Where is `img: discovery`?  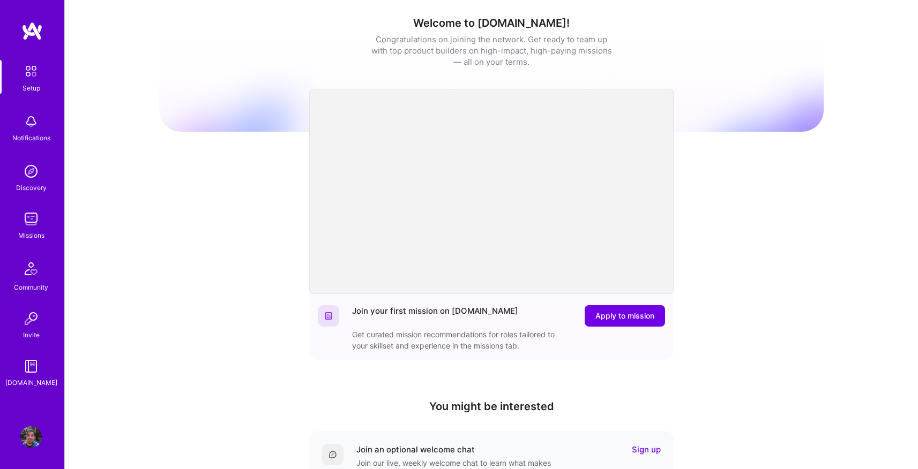
img: discovery is located at coordinates (31, 171).